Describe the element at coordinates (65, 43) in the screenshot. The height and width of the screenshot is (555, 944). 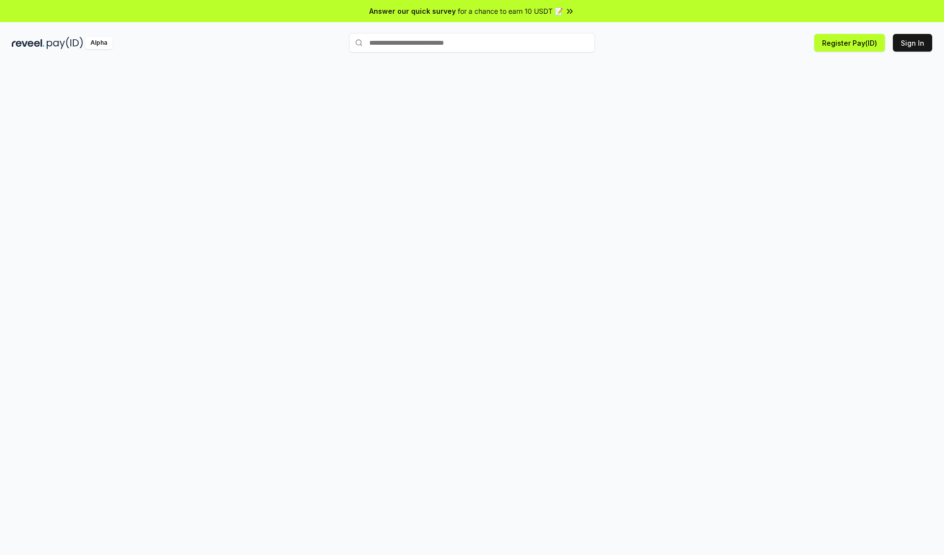
I see `img: pay_id` at that location.